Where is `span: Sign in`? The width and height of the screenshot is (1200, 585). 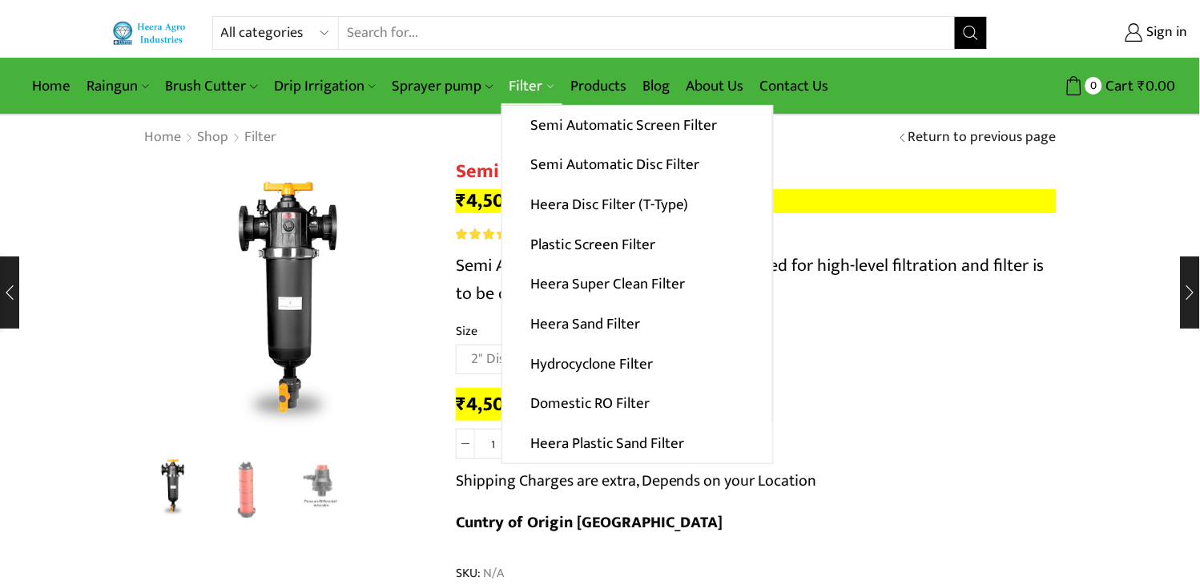
span: Sign in is located at coordinates (1166, 33).